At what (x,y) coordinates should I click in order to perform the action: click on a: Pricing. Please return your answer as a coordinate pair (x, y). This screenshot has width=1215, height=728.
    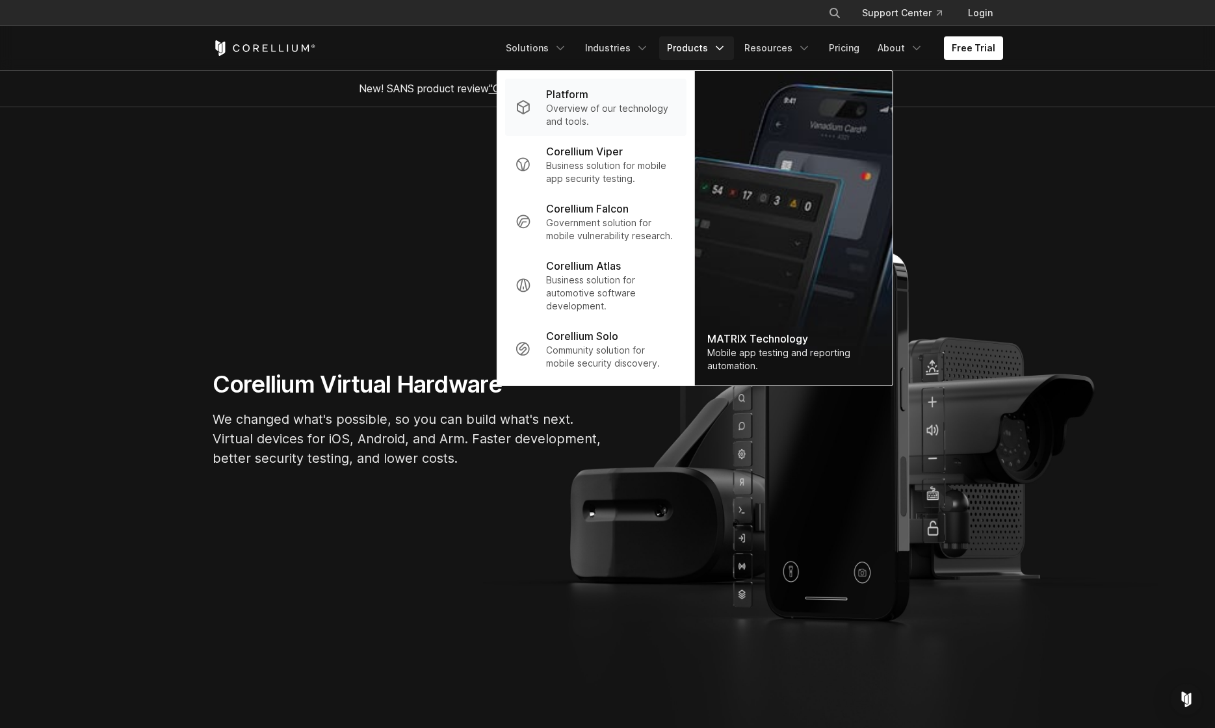
    Looking at the image, I should click on (844, 48).